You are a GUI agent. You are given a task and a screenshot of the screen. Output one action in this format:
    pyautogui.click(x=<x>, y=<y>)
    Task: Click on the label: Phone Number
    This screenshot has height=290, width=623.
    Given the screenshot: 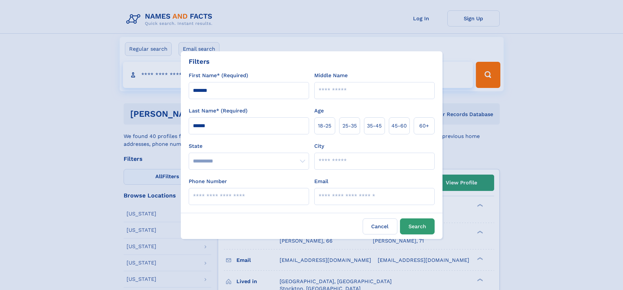 What is the action you would take?
    pyautogui.click(x=208, y=182)
    